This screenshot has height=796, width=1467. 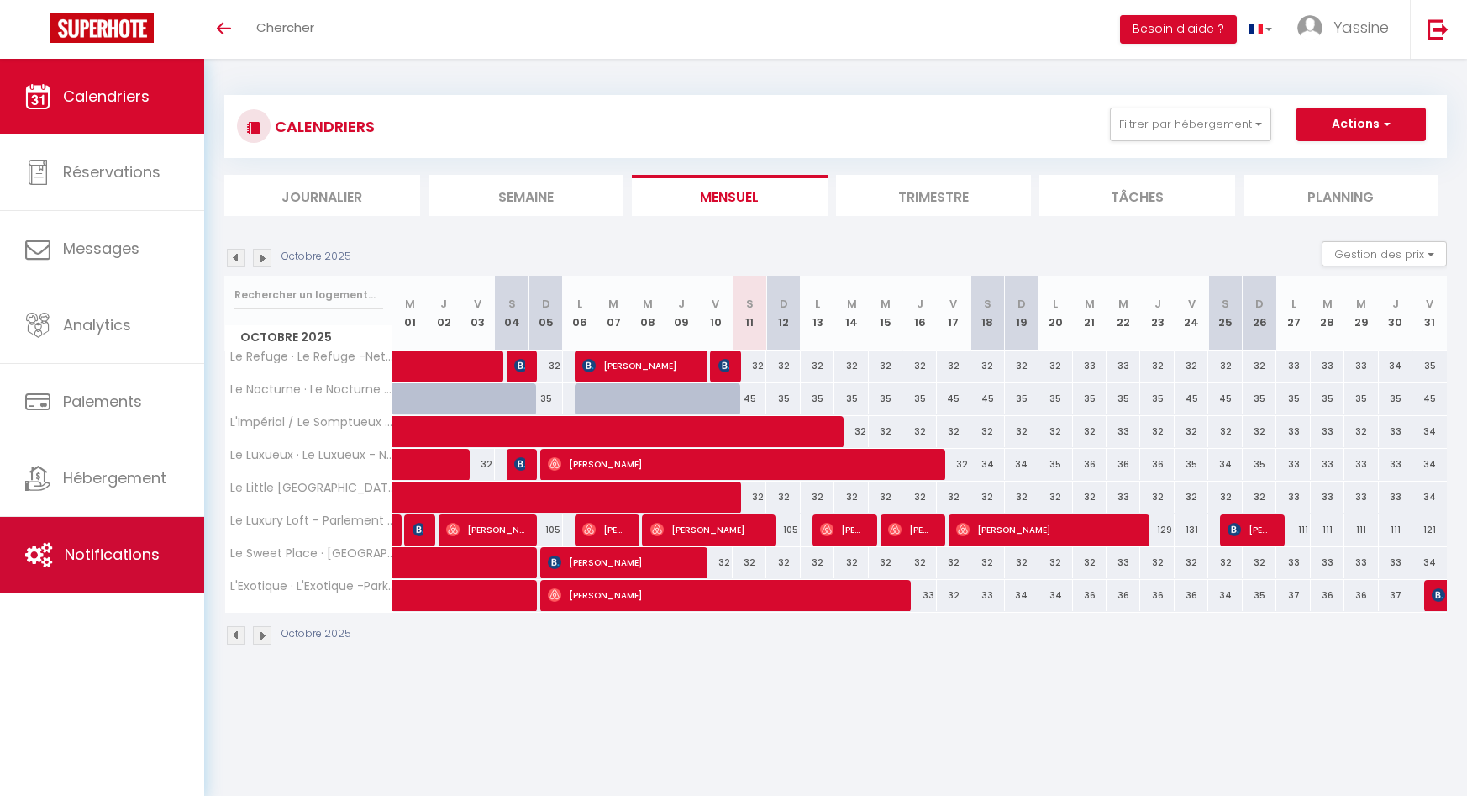 What do you see at coordinates (308, 337) in the screenshot?
I see `span: Octobre 2025` at bounding box center [308, 337].